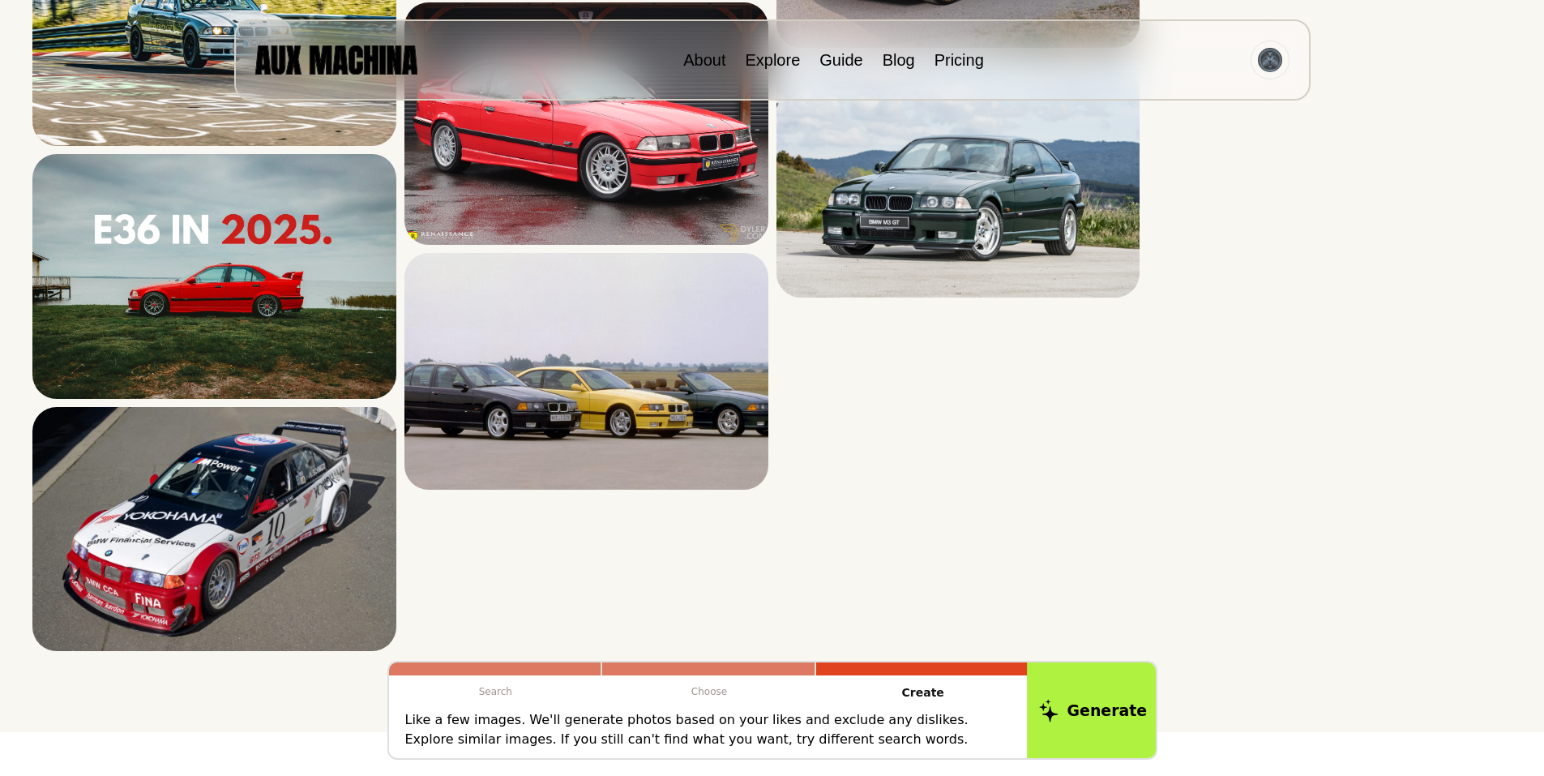 This screenshot has height=776, width=1544. I want to click on img: Avatar, so click(1270, 60).